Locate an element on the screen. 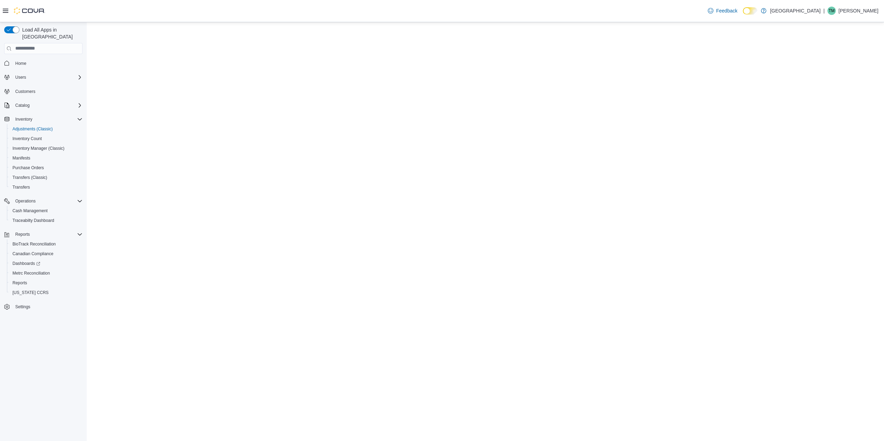 The image size is (884, 441). a: Transfers (Classic) is located at coordinates (30, 178).